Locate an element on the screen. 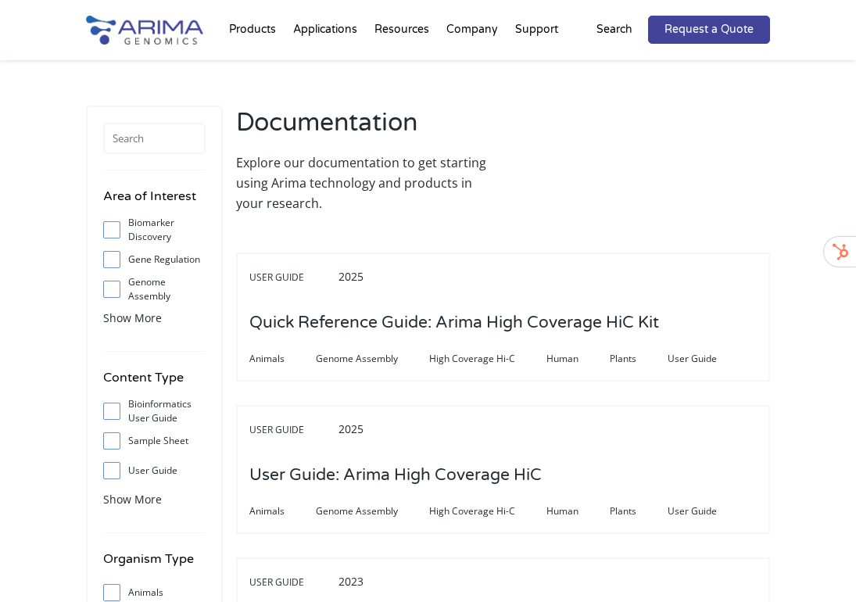  a: Quick Reference Guide: Arima High Coverage HiC Kit is located at coordinates (454, 323).